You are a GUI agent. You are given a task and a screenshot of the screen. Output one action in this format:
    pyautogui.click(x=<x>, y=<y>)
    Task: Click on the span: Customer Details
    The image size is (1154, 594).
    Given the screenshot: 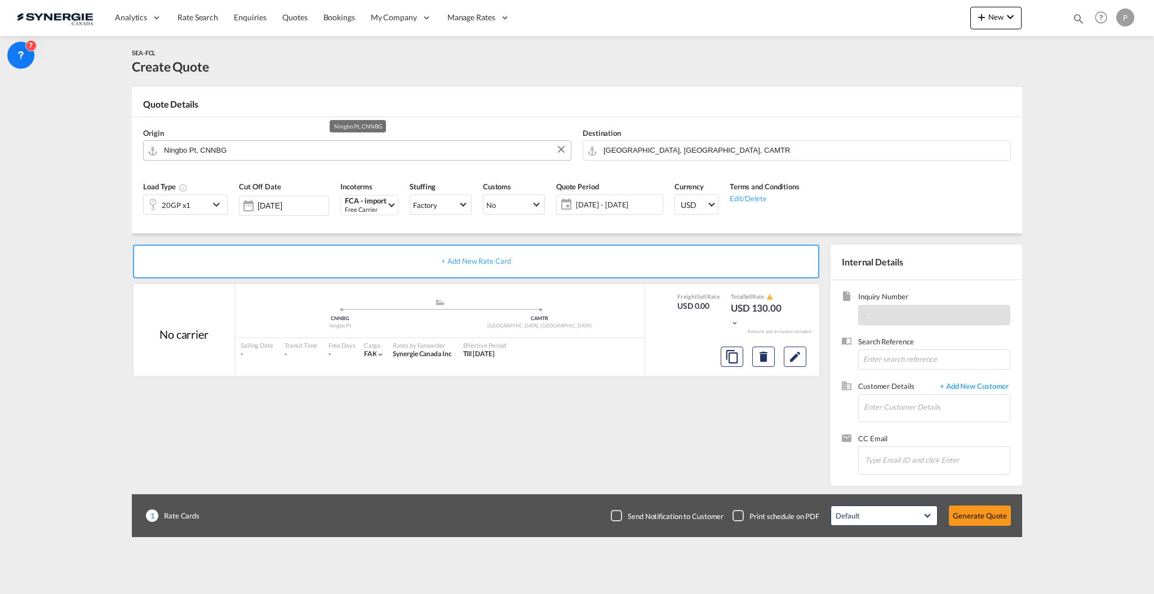 What is the action you would take?
    pyautogui.click(x=896, y=387)
    